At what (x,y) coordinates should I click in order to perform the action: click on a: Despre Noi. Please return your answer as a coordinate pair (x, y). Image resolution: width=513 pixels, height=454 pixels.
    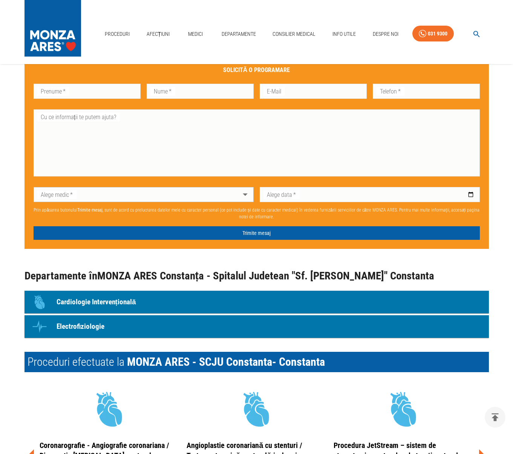
    Looking at the image, I should click on (386, 34).